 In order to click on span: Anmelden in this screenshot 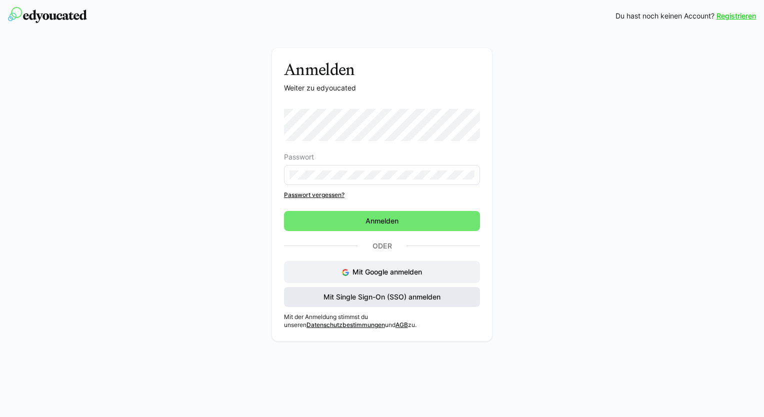, I will do `click(382, 221)`.